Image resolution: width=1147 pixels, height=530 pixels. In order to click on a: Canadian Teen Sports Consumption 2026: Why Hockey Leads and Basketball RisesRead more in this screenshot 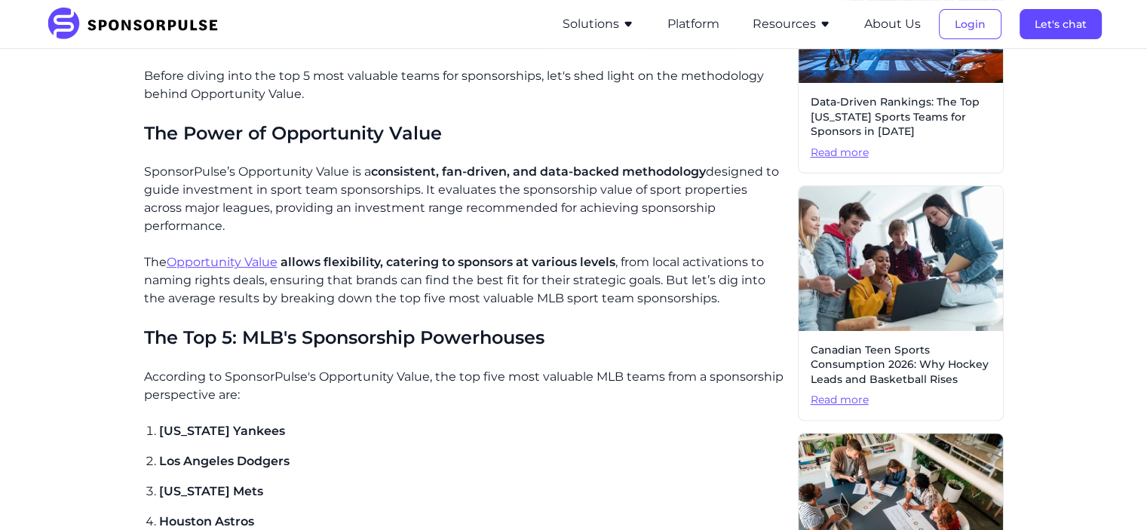, I will do `click(901, 303)`.